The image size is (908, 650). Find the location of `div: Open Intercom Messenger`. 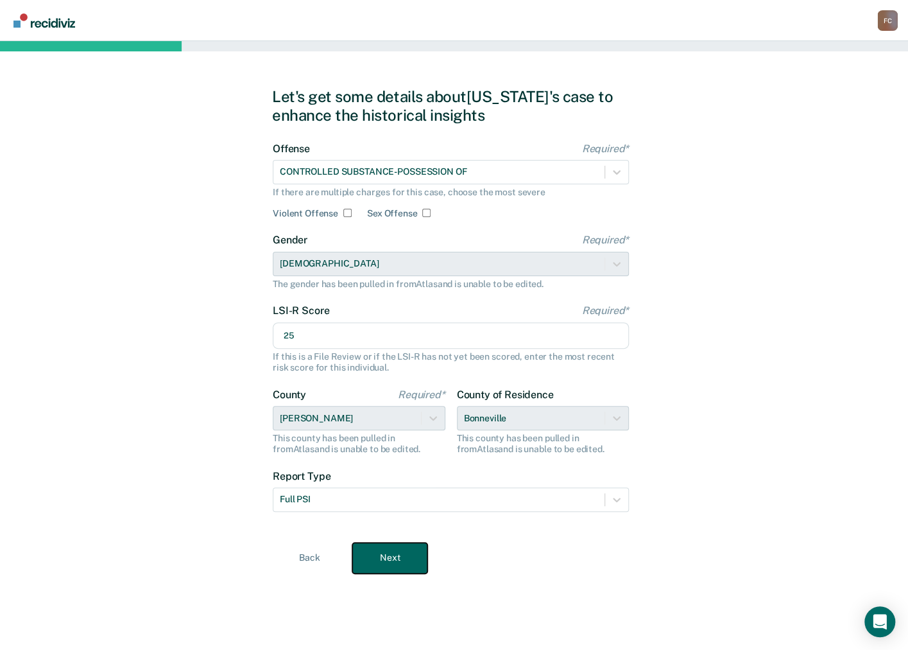

div: Open Intercom Messenger is located at coordinates (880, 621).